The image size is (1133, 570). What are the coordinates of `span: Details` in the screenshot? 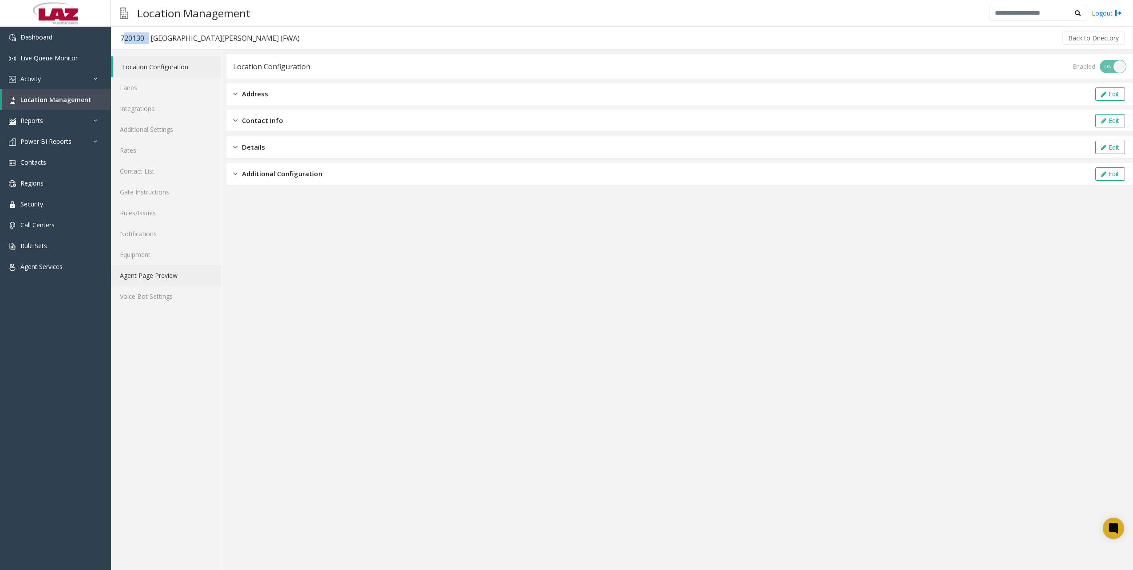 It's located at (254, 147).